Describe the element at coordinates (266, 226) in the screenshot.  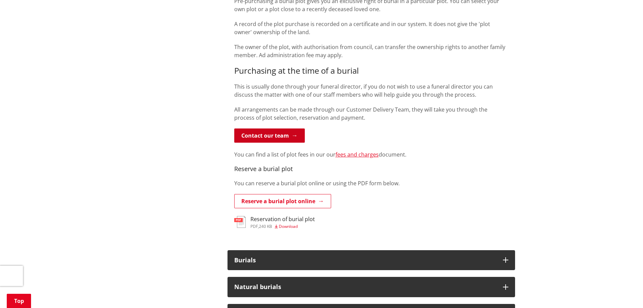
I see `span: 240 KB` at that location.